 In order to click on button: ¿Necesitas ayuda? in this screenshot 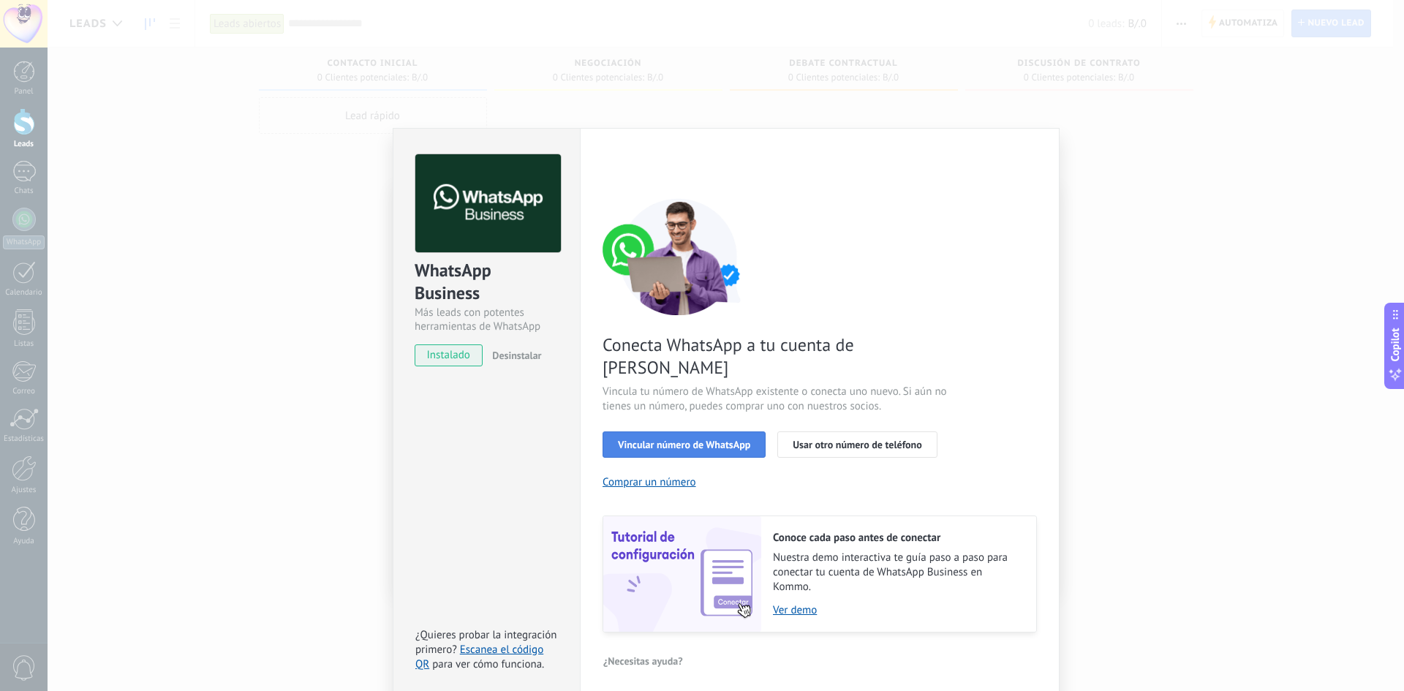, I will do `click(643, 661)`.